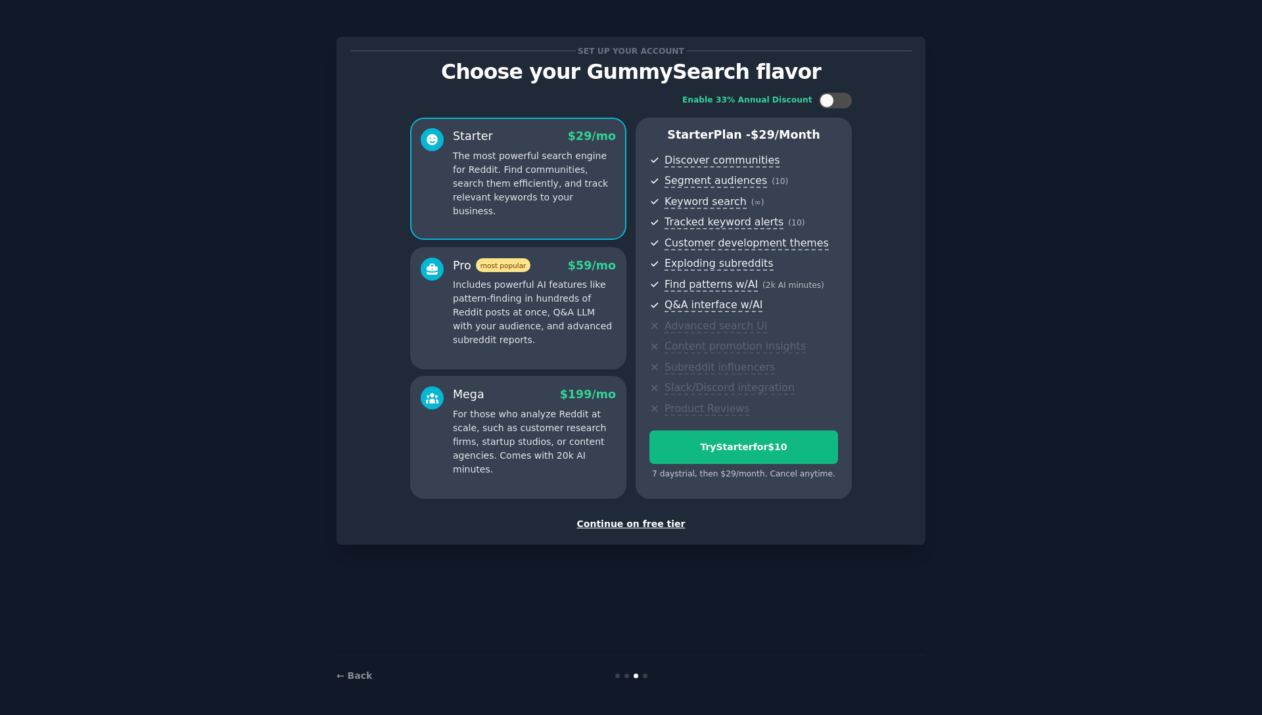 Image resolution: width=1262 pixels, height=715 pixels. What do you see at coordinates (743, 135) in the screenshot?
I see `p: Starter Plan -` at bounding box center [743, 135].